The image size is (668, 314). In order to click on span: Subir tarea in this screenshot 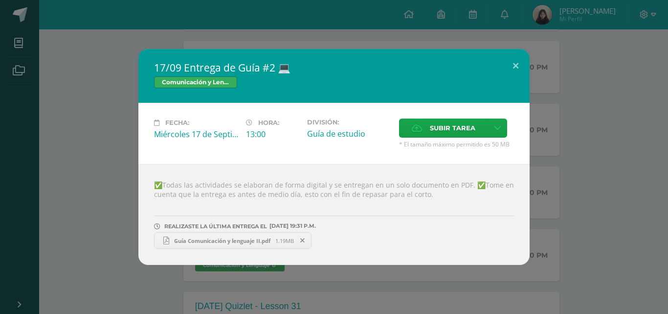, I will do `click(453, 128)`.